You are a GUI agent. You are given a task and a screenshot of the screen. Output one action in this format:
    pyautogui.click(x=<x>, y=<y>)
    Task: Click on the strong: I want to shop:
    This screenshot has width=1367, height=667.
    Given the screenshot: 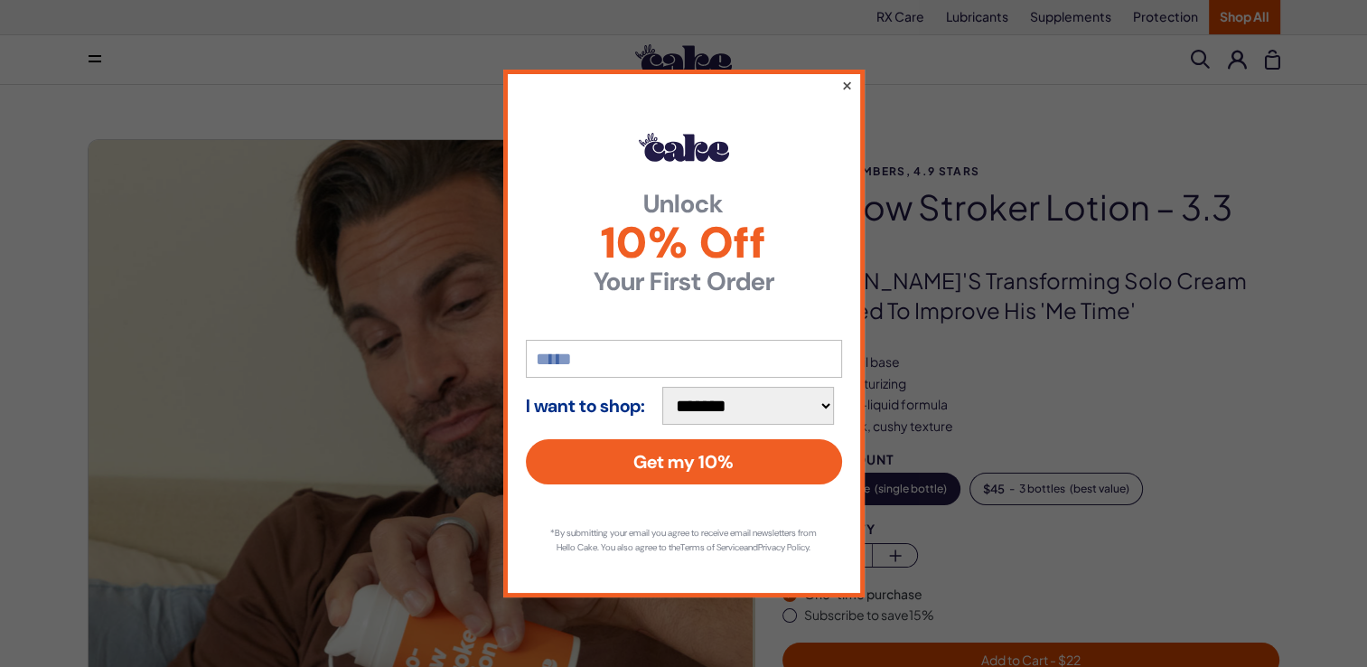 What is the action you would take?
    pyautogui.click(x=586, y=406)
    